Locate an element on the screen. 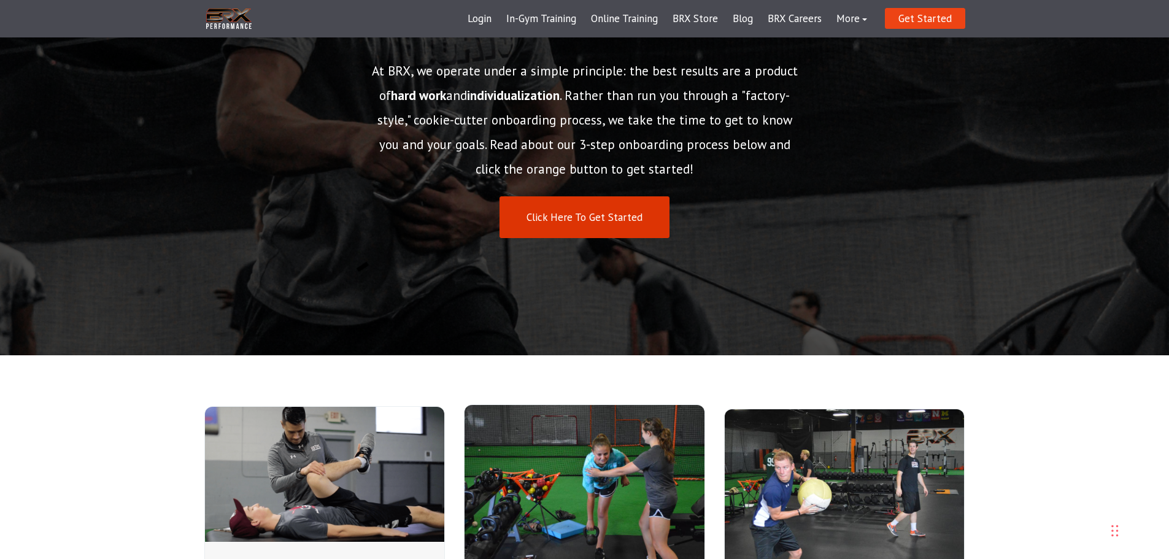 This screenshot has width=1169, height=559. img: BRX Transparent Logo-2 is located at coordinates (229, 18).